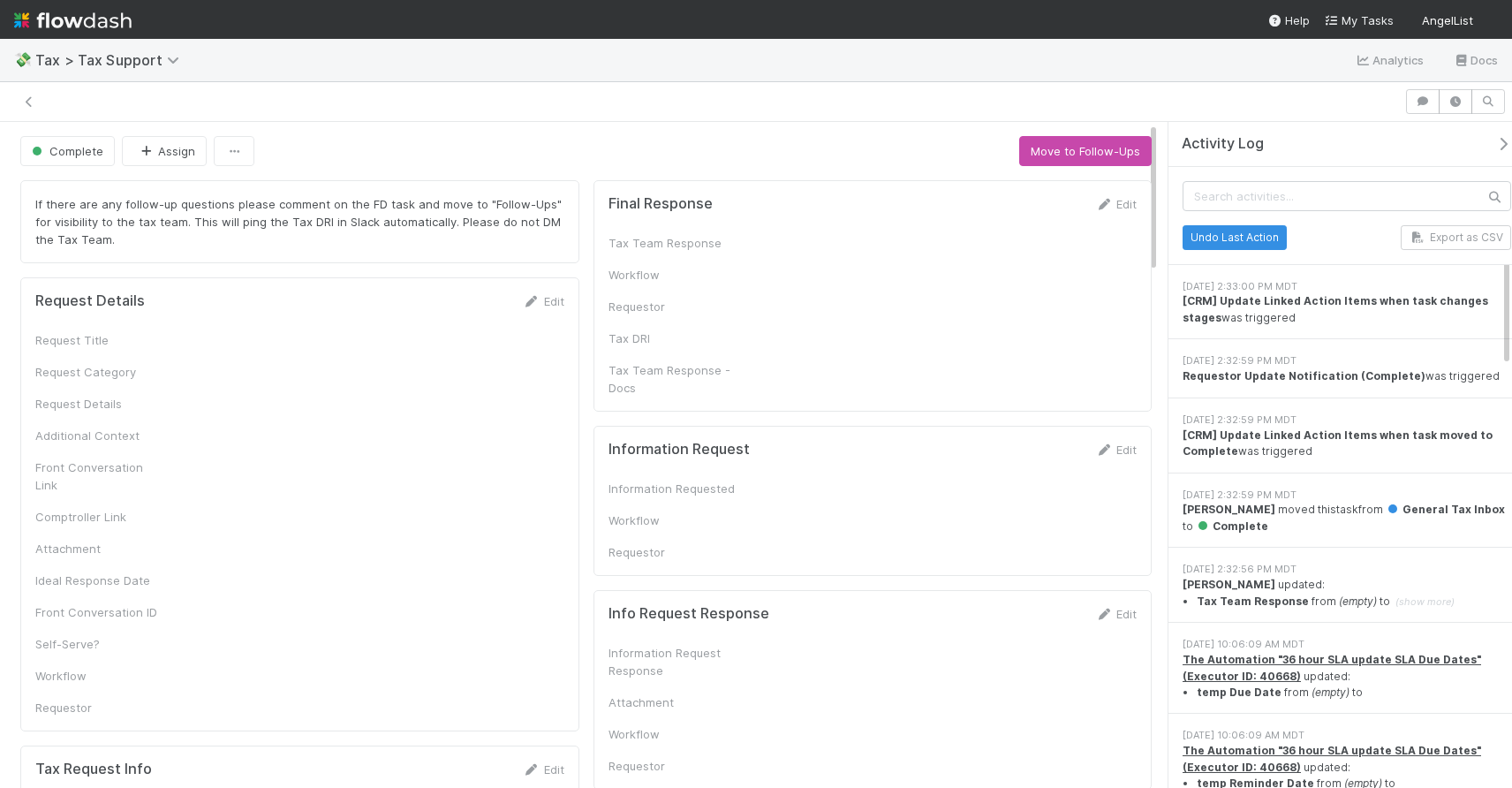  Describe the element at coordinates (1445, 509) in the screenshot. I see `span: General Tax Inbox` at that location.